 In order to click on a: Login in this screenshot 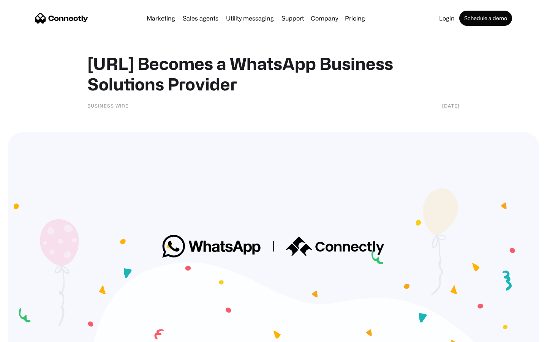, I will do `click(447, 18)`.